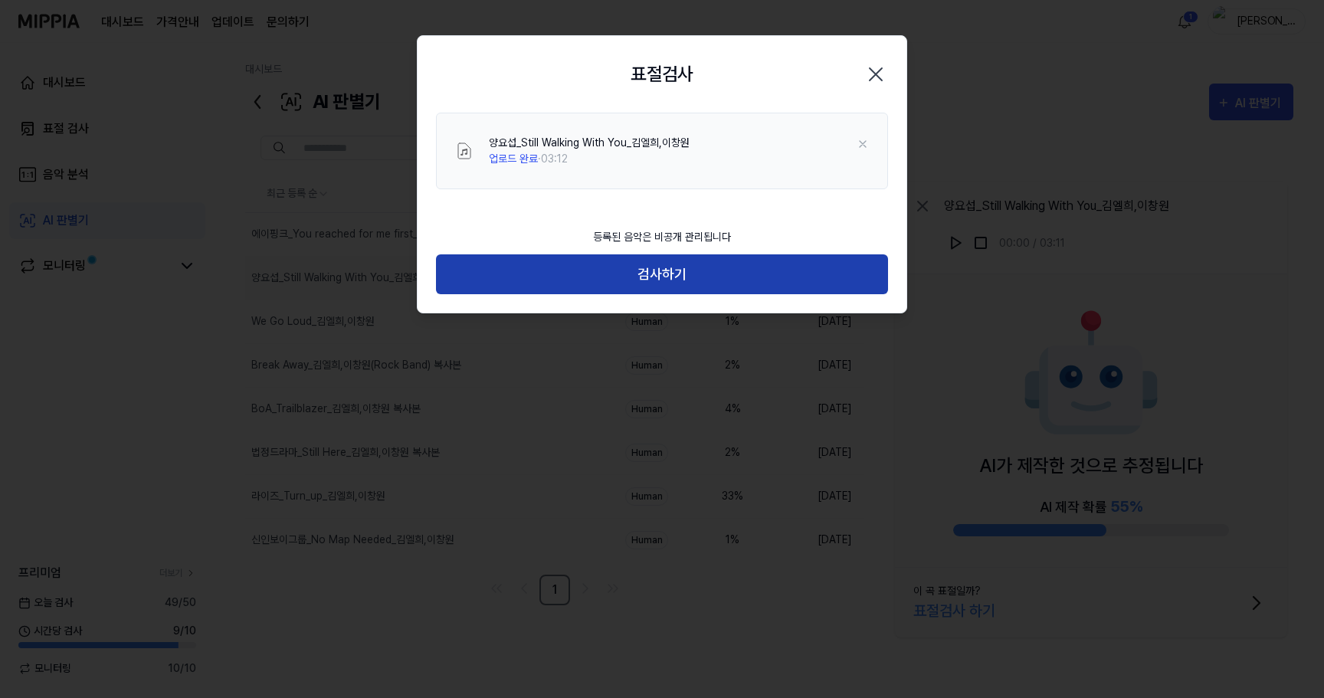  What do you see at coordinates (662, 237) in the screenshot?
I see `div: 등록된 음악은 비공개 관리됩니다` at bounding box center [662, 237].